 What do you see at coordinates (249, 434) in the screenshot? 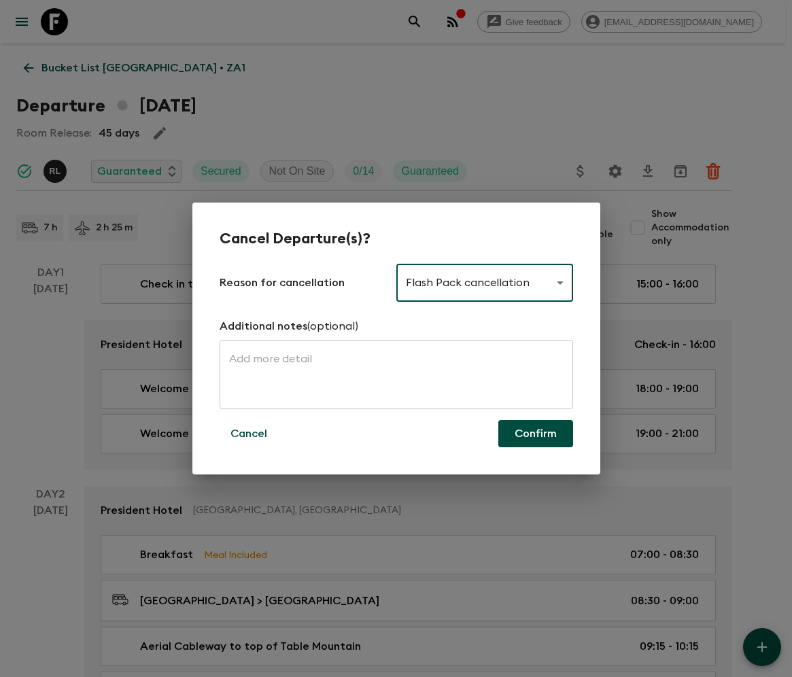
I see `p: Cancel` at bounding box center [249, 434].